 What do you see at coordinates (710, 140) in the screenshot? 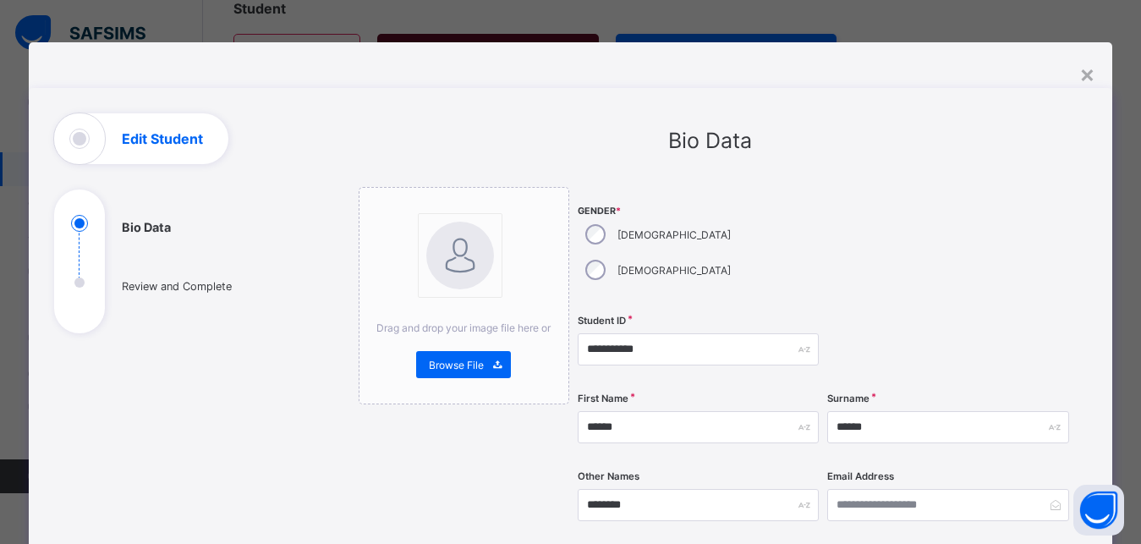
I see `span: Bio Data` at bounding box center [710, 140].